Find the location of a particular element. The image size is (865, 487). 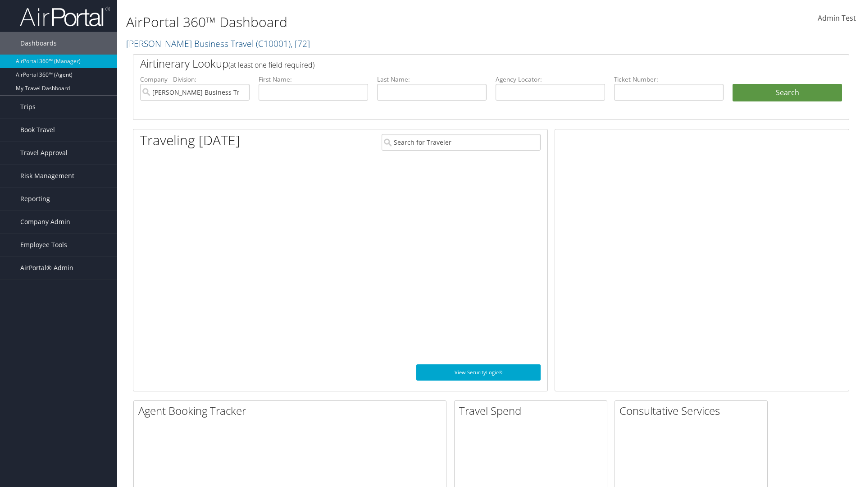

span: Book Travel is located at coordinates (37, 130).